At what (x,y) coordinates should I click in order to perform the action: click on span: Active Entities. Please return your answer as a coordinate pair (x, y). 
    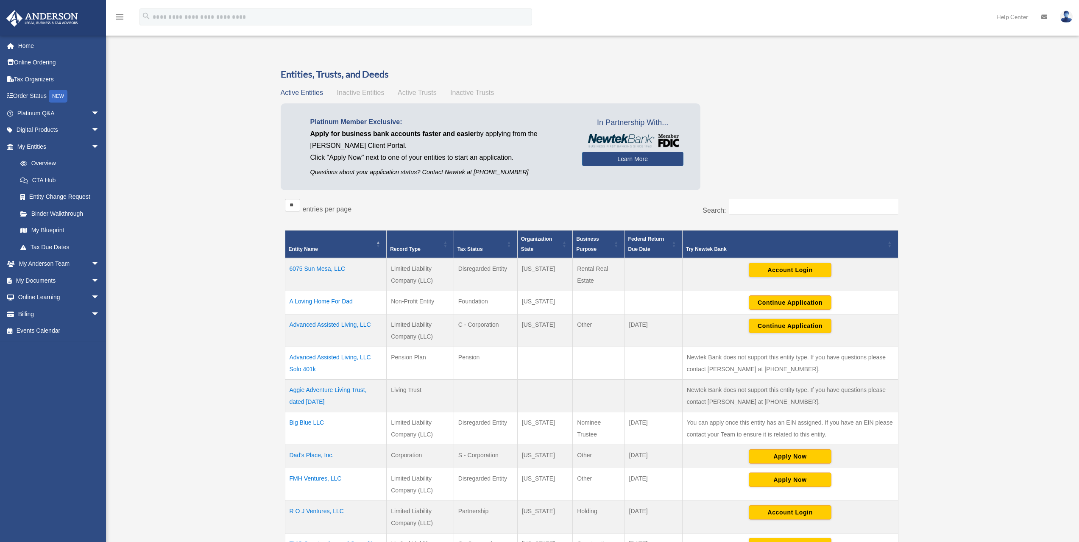
    Looking at the image, I should click on (302, 92).